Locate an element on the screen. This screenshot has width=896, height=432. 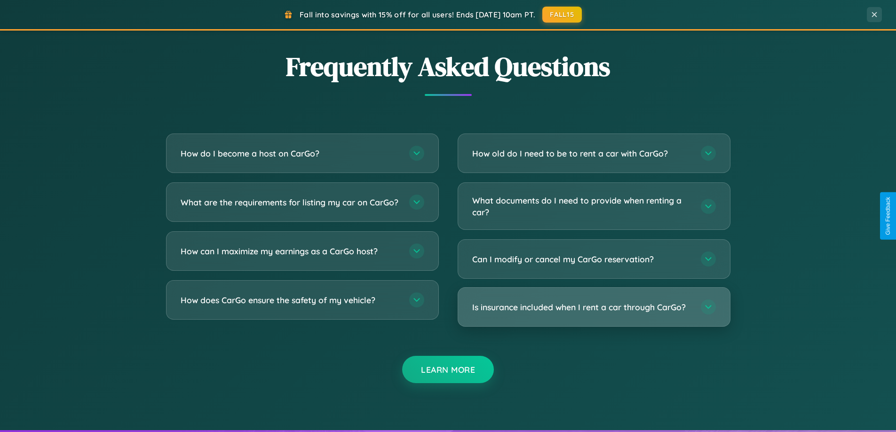
h3: How does CarGo ensure the safety of my vehicle? is located at coordinates (290, 300).